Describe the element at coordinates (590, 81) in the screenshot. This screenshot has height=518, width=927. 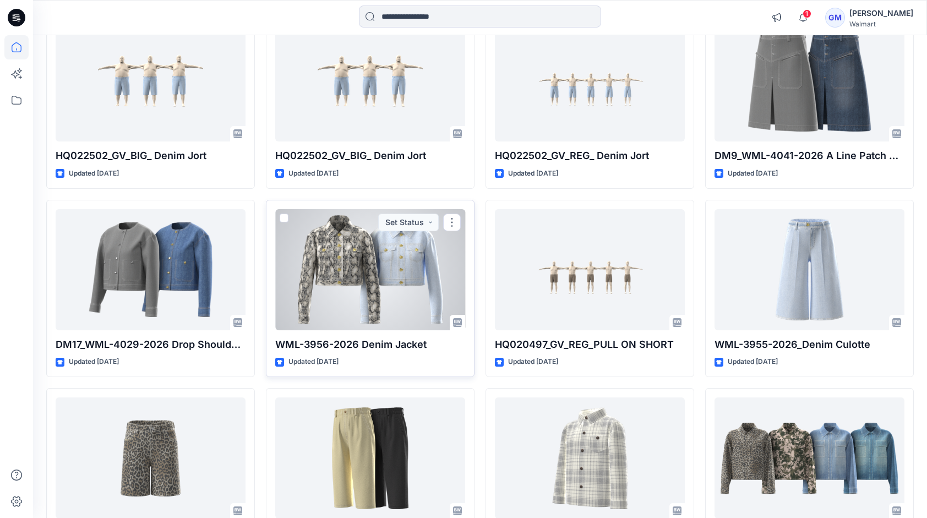
I see `a: HQ022502_GV_REG_ Denim Jort` at that location.